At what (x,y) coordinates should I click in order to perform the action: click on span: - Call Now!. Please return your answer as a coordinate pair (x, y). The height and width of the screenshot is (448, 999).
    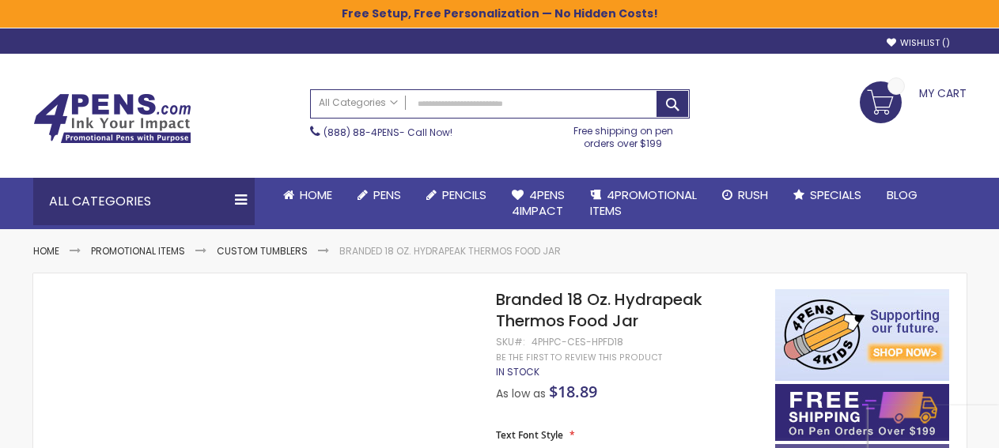
    Looking at the image, I should click on (388, 132).